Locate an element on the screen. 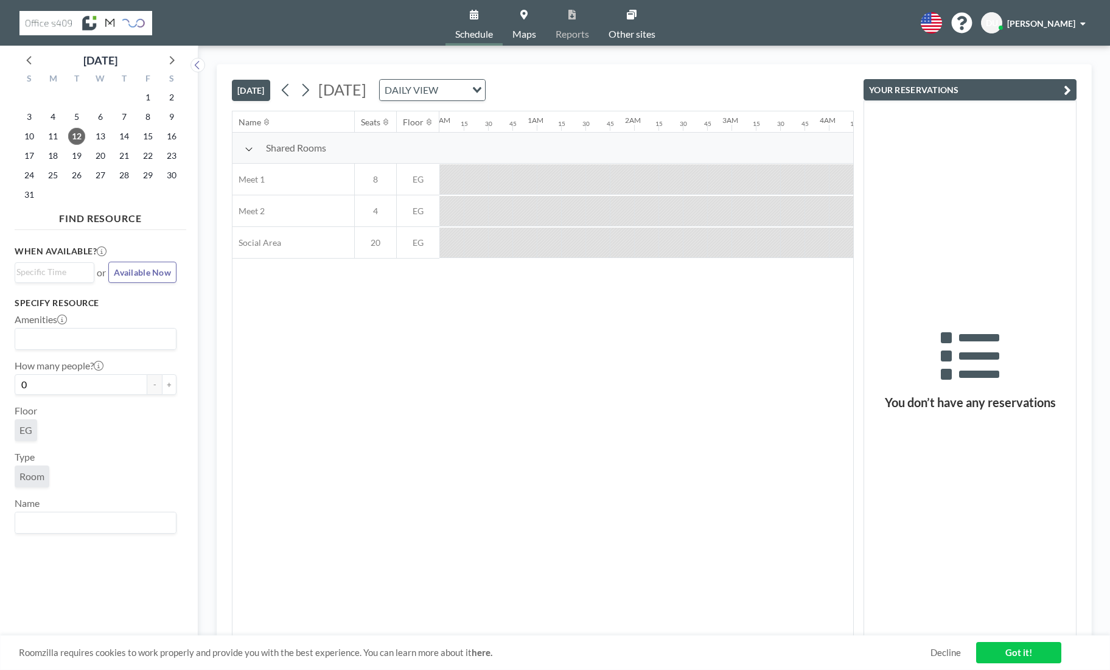 The width and height of the screenshot is (1110, 670). div: 2AM is located at coordinates (633, 120).